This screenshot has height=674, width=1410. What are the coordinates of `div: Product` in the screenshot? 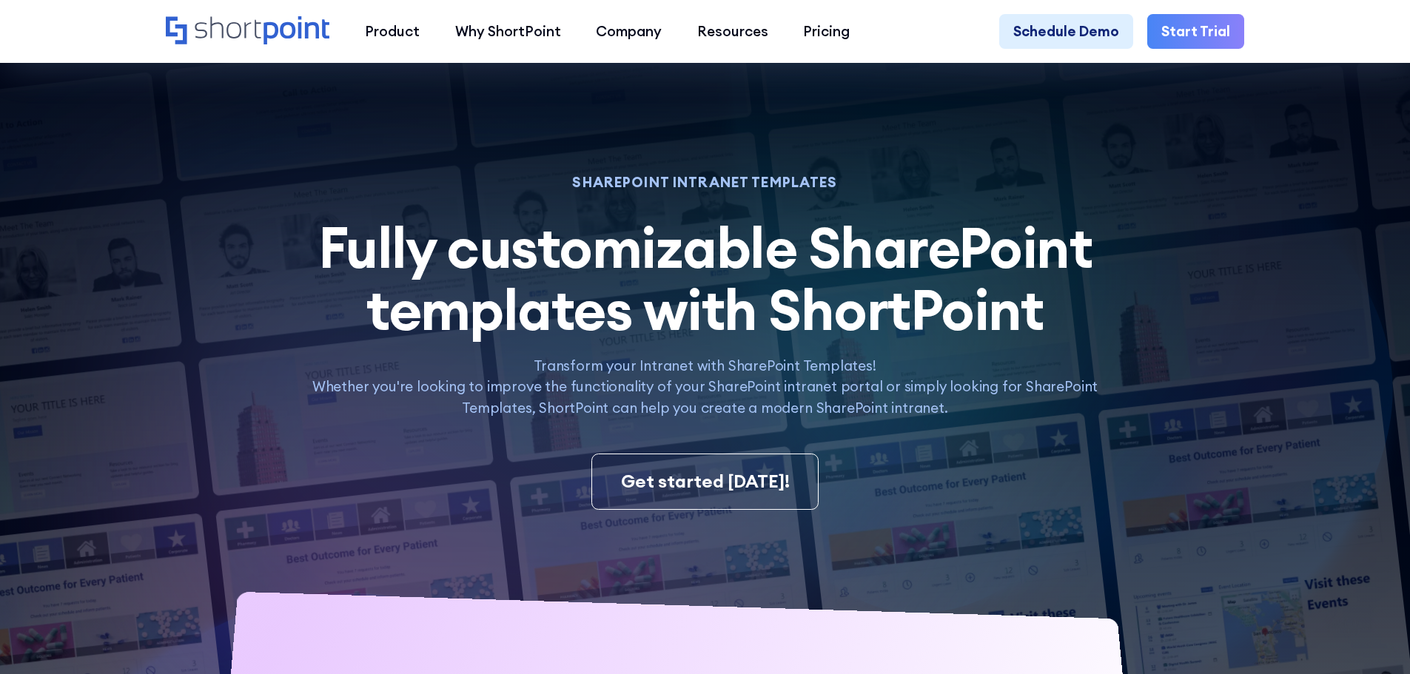 It's located at (392, 31).